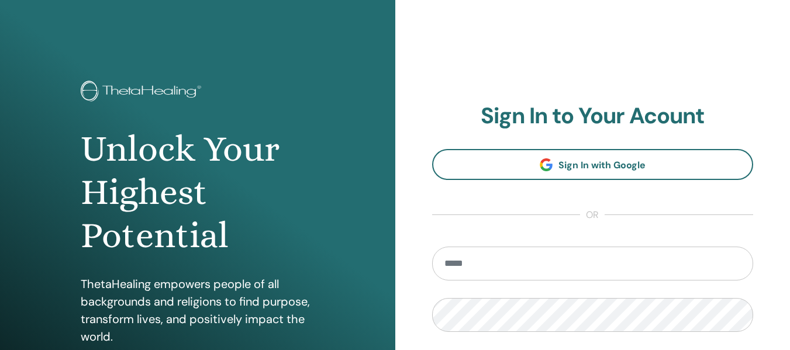  What do you see at coordinates (593, 116) in the screenshot?
I see `h2: Sign In to Your Acount` at bounding box center [593, 116].